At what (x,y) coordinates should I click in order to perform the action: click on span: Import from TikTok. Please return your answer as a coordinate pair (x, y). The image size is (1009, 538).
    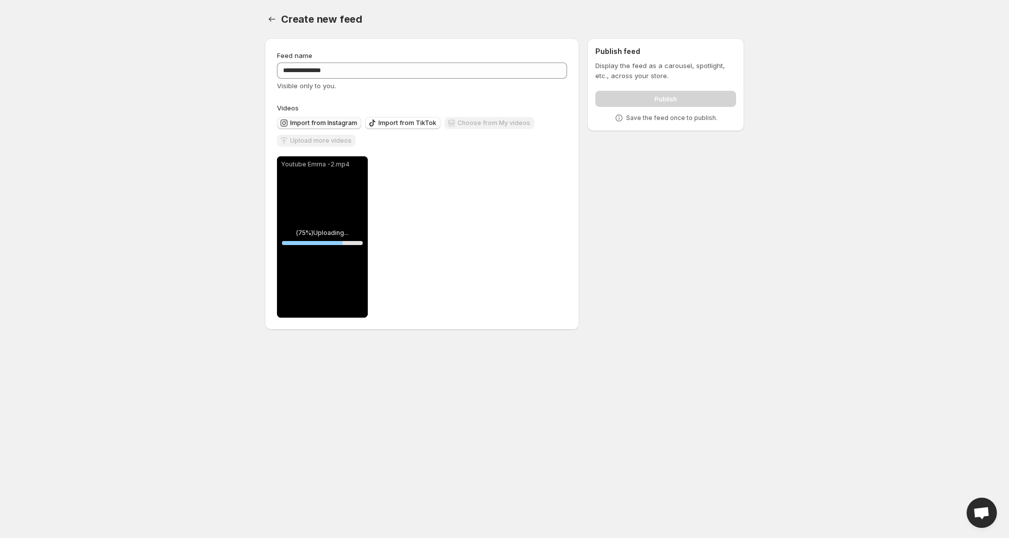
    Looking at the image, I should click on (407, 123).